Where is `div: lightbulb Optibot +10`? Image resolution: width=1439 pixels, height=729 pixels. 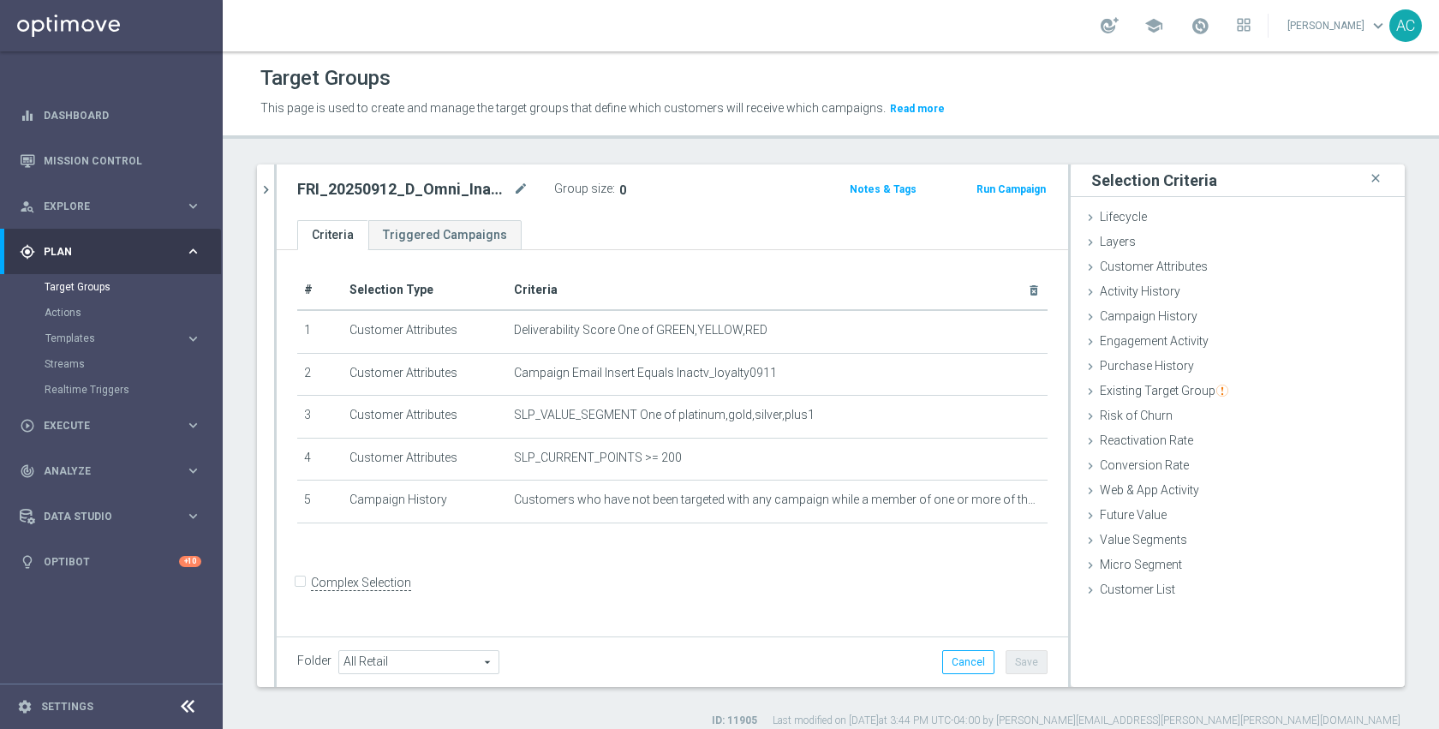 div: lightbulb Optibot +10 is located at coordinates (110, 562).